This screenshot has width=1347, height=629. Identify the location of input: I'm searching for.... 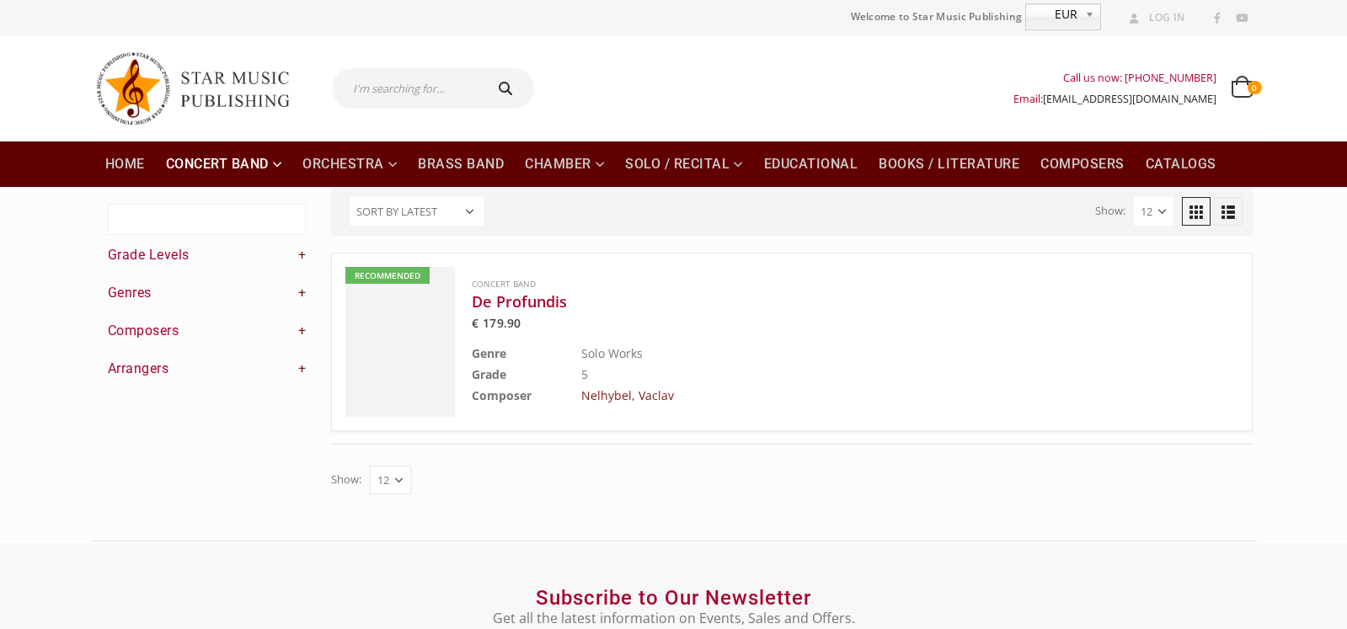
(406, 88).